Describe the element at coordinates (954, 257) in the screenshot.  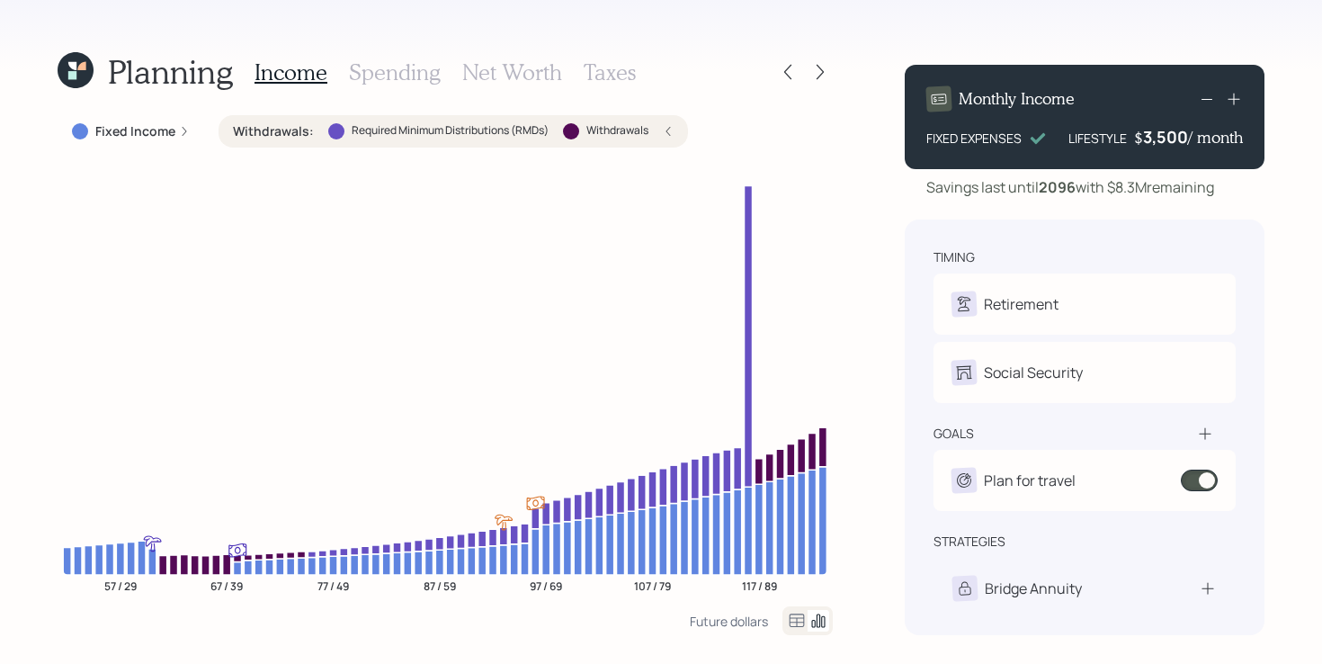
I see `div: timing` at that location.